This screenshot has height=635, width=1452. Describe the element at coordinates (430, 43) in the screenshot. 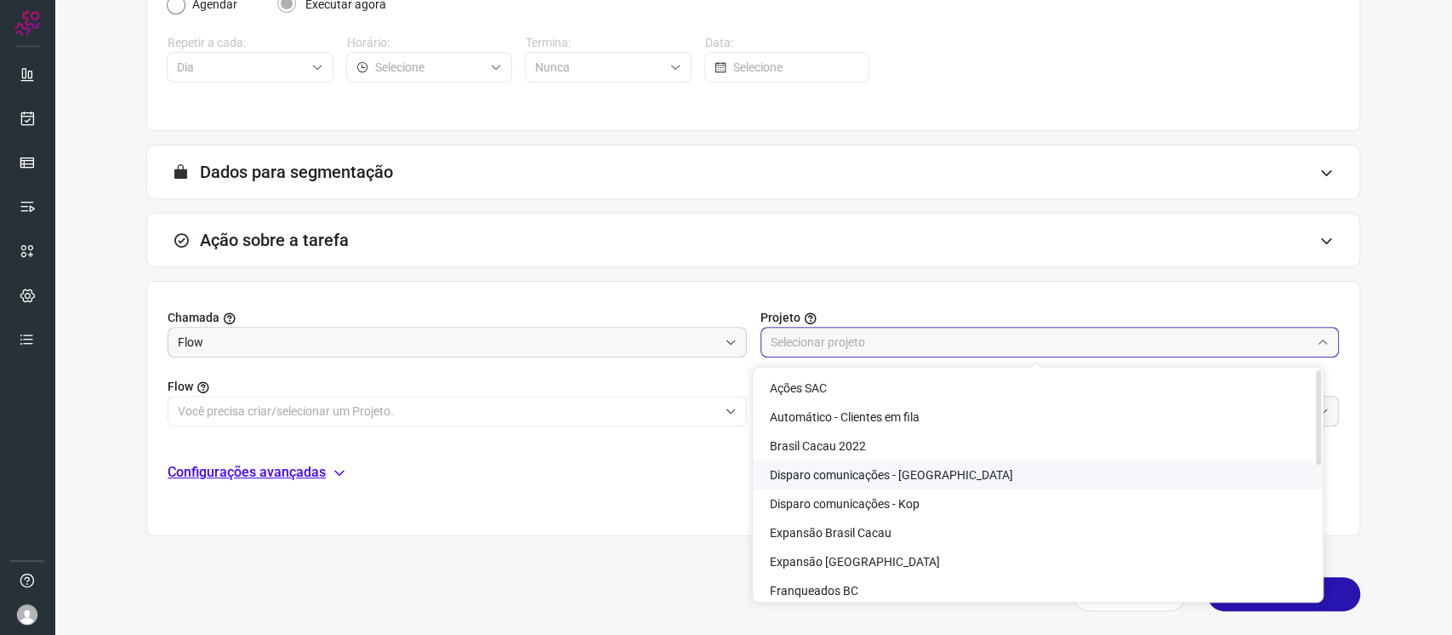

I see `label: Horário:` at that location.